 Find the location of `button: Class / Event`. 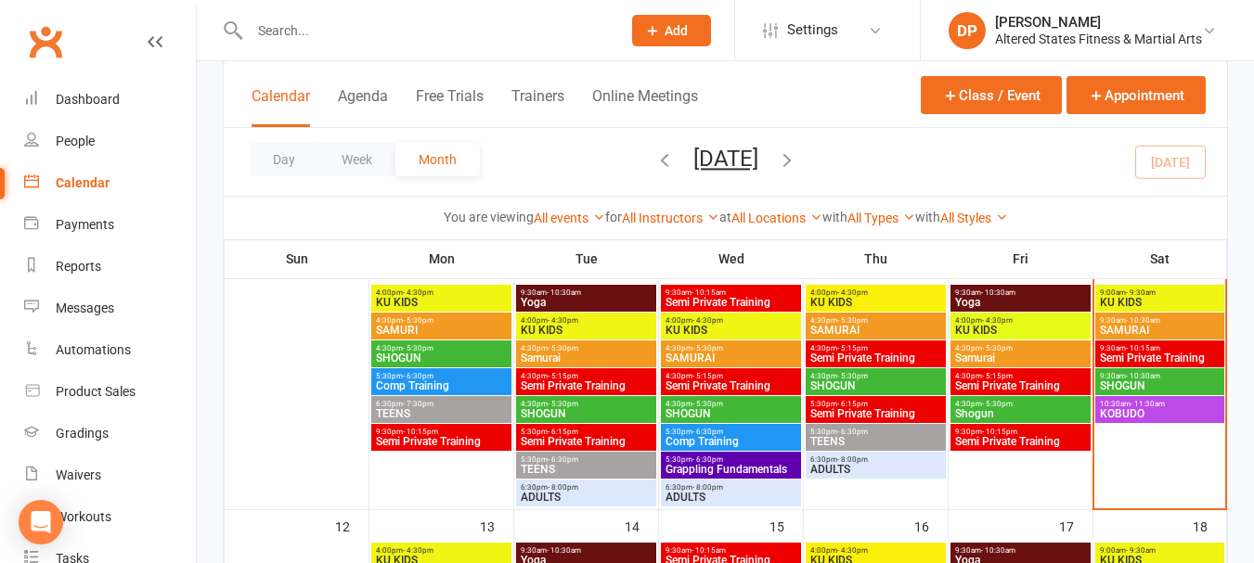

button: Class / Event is located at coordinates (991, 95).